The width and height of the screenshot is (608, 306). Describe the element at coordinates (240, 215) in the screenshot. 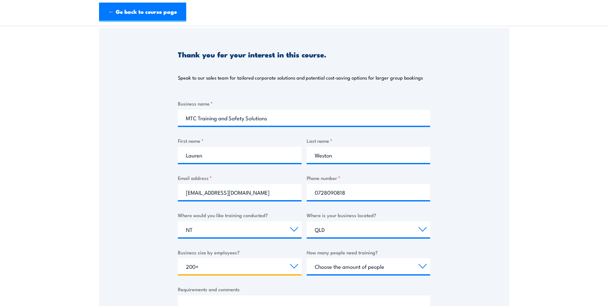

I see `label: Where would you like training conducted?` at that location.